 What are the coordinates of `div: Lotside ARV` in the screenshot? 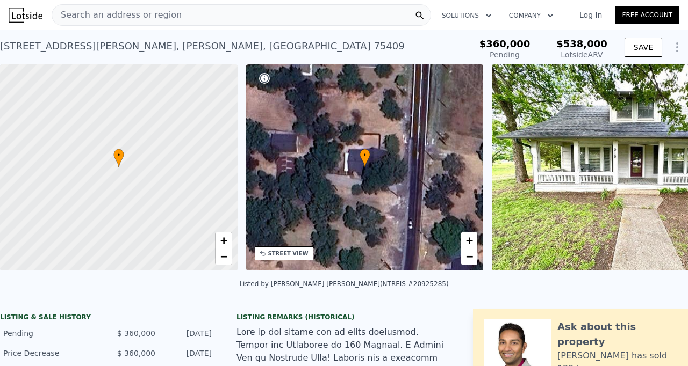 It's located at (581, 55).